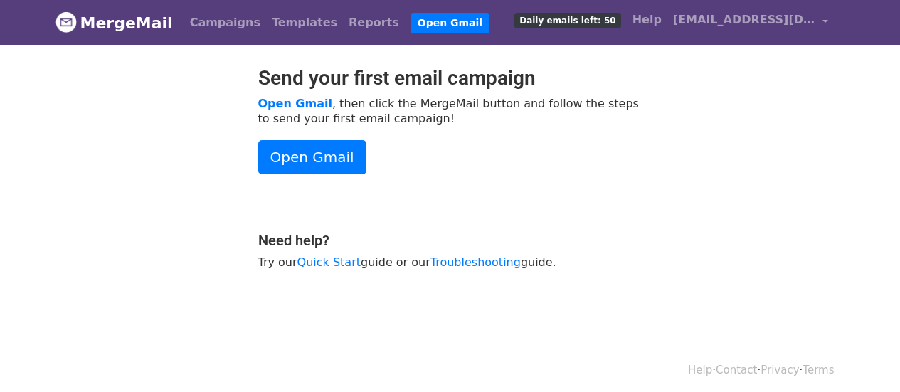 This screenshot has width=900, height=392. Describe the element at coordinates (780, 370) in the screenshot. I see `a: Privacy` at that location.